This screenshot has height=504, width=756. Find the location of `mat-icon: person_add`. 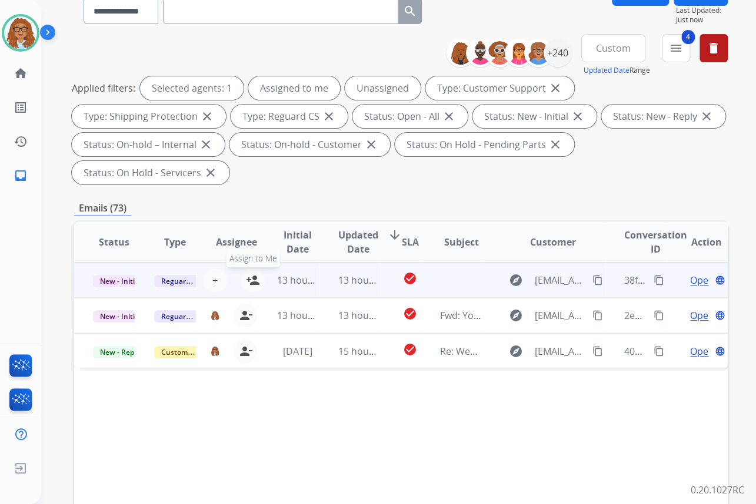

mat-icon: person_add is located at coordinates (253, 280).